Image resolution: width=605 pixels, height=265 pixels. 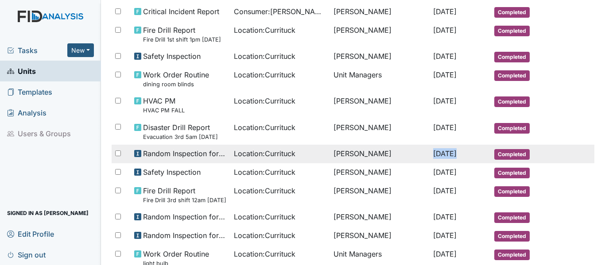 What do you see at coordinates (182, 34) in the screenshot?
I see `span: Fire Drill Report Fire Drill 1st shift 1pm 9/14/25` at bounding box center [182, 34].